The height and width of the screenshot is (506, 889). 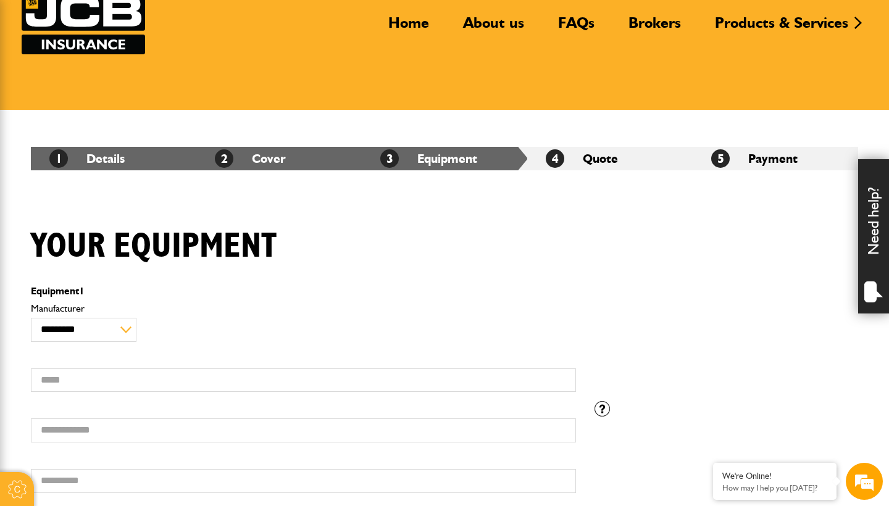 What do you see at coordinates (610, 159) in the screenshot?
I see `li: Quote` at bounding box center [610, 159].